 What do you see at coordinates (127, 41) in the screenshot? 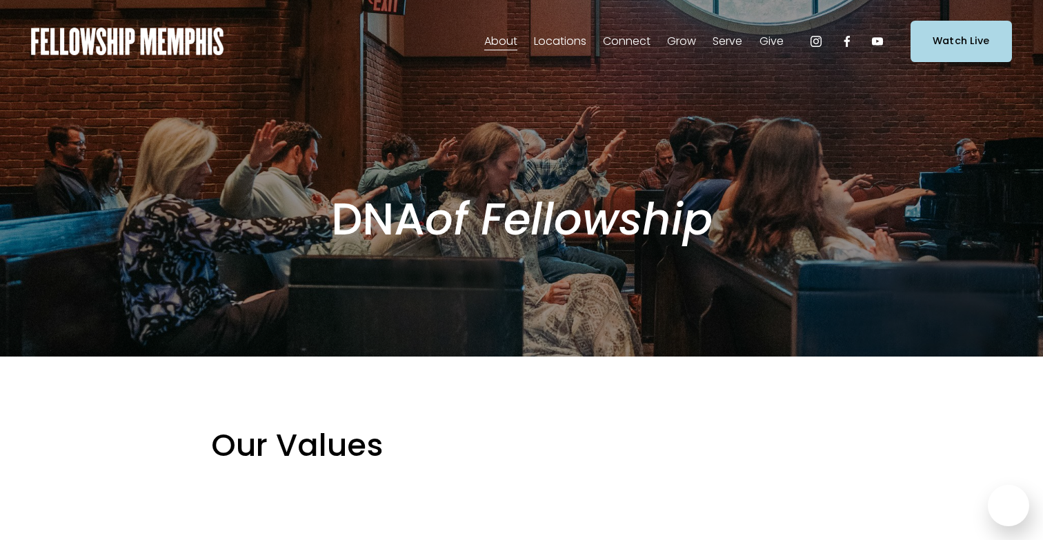
I see `img: Fellowship Memphis` at bounding box center [127, 41].